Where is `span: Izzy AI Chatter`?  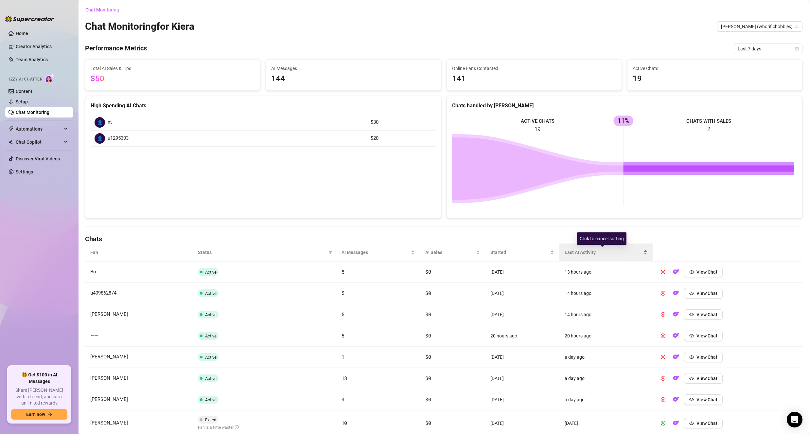 span: Izzy AI Chatter is located at coordinates (26, 79).